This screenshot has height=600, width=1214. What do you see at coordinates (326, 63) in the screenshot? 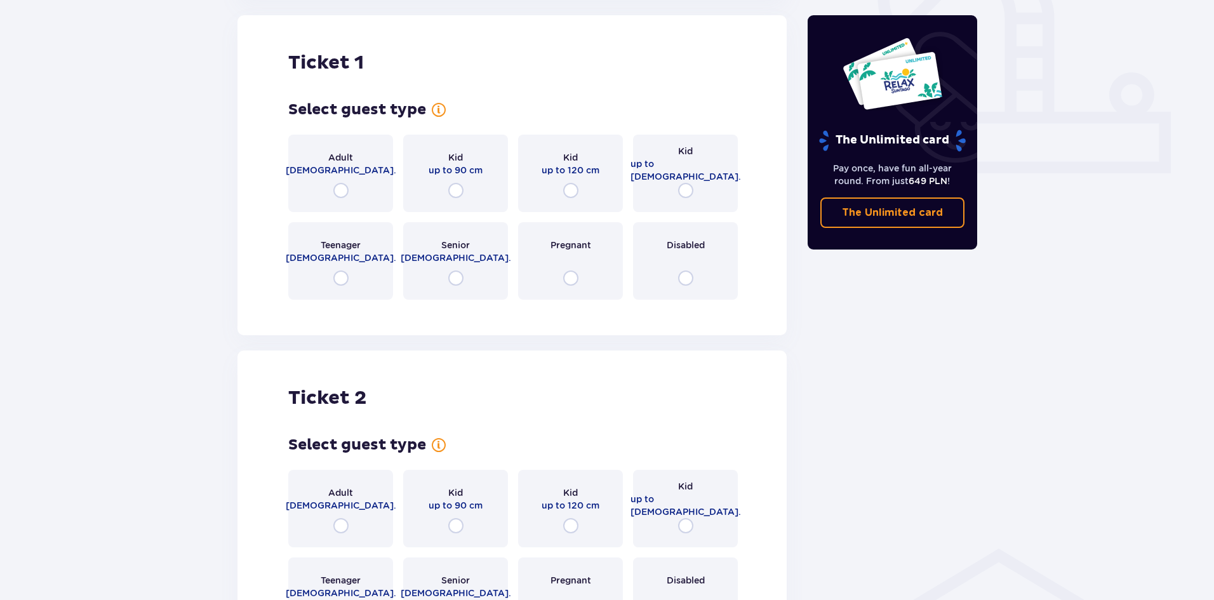
I see `h2: Ticket 1` at bounding box center [326, 63].